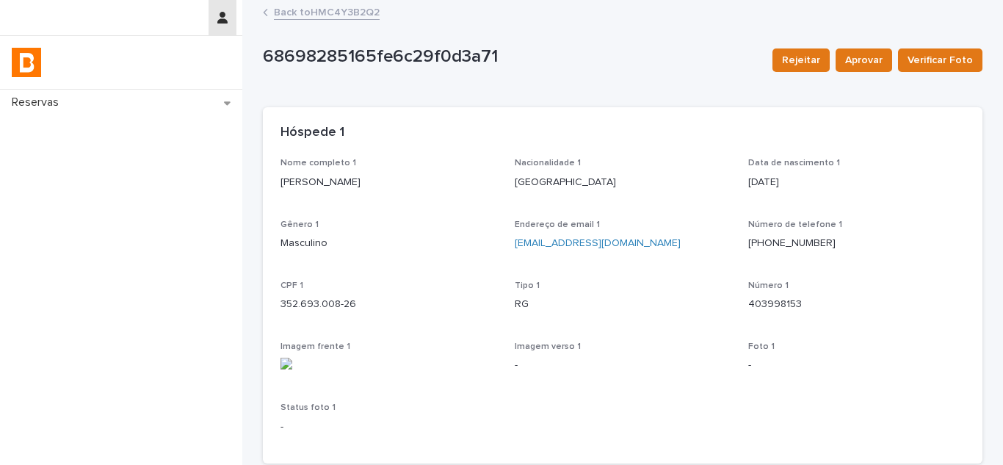  I want to click on span: Rejeitar, so click(801, 60).